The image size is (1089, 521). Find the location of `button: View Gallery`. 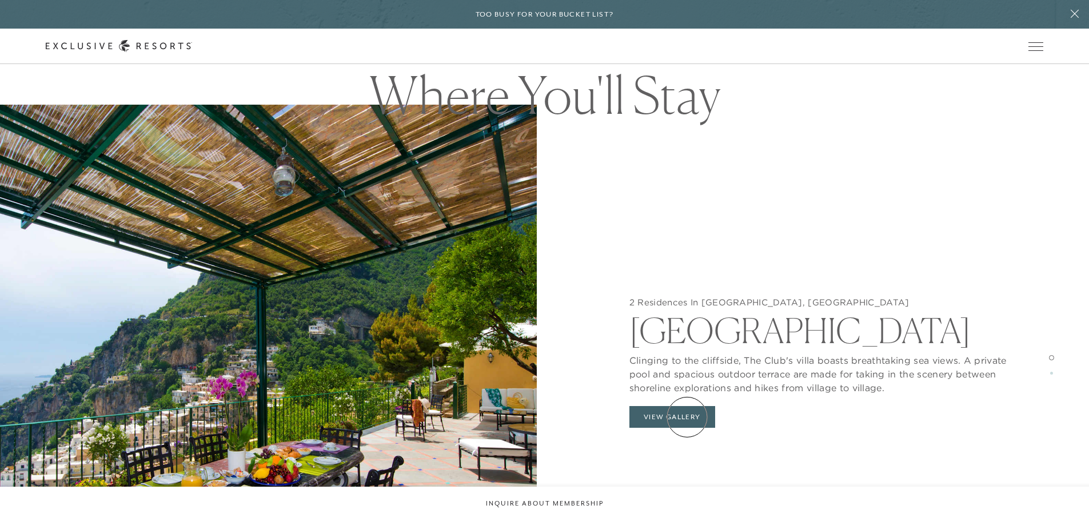

button: View Gallery is located at coordinates (672, 417).